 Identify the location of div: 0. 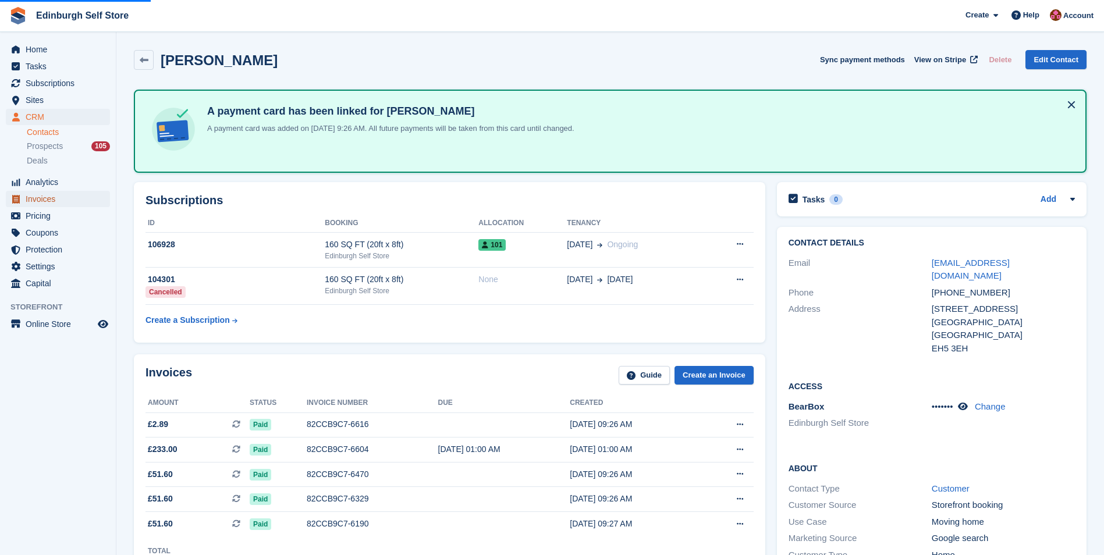
(836, 200).